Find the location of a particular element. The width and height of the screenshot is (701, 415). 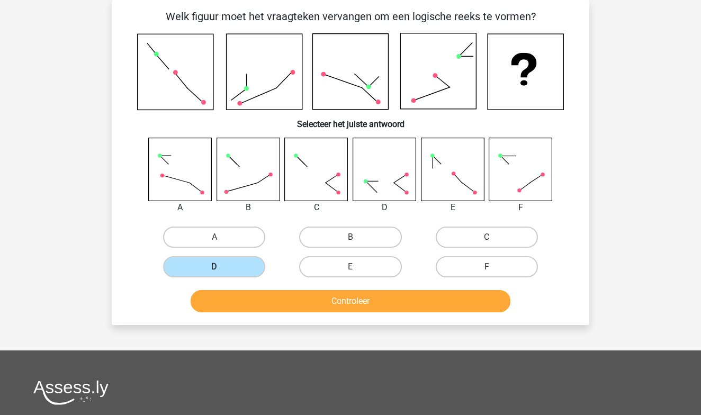

label: F is located at coordinates (487, 267).